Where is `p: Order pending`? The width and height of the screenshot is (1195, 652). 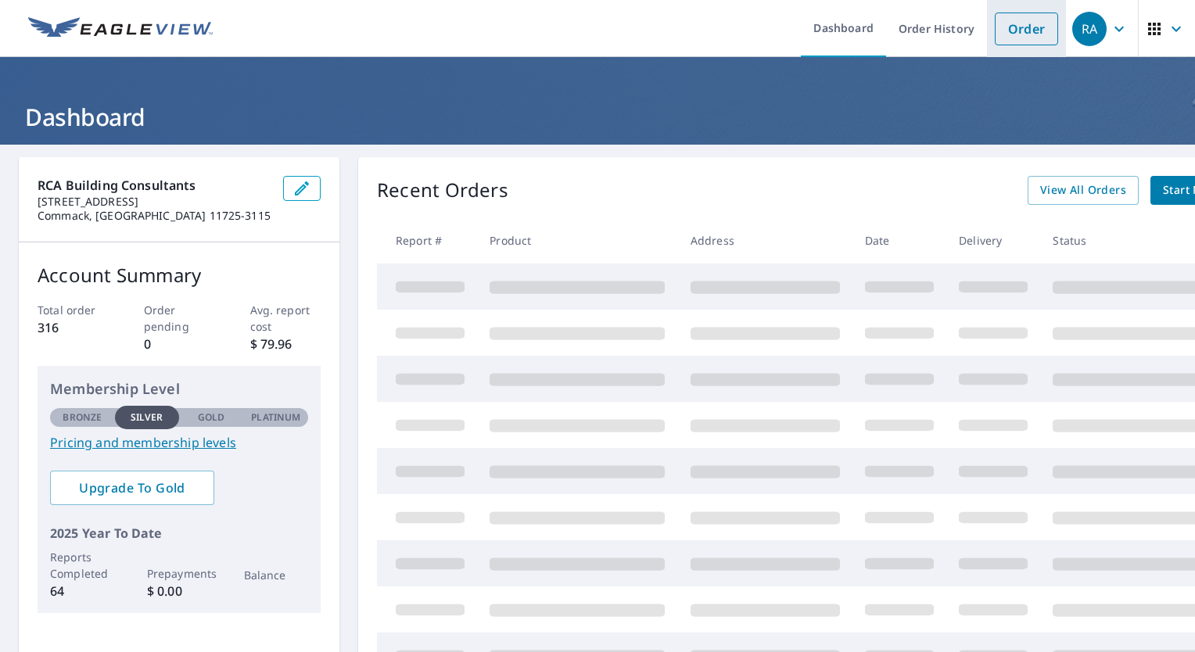
p: Order pending is located at coordinates (179, 318).